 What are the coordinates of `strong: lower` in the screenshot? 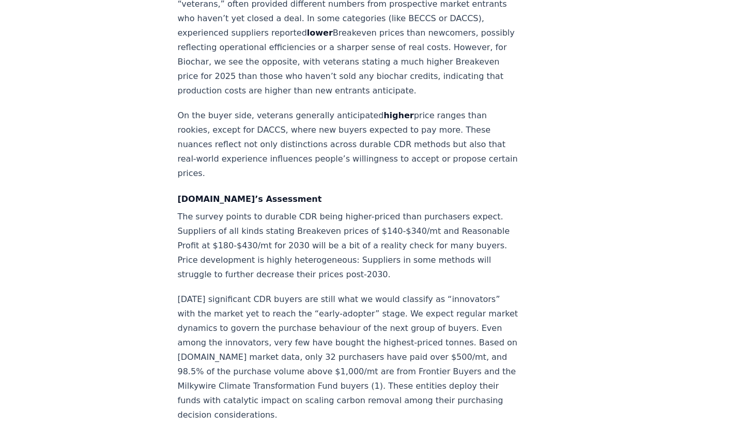 It's located at (320, 33).